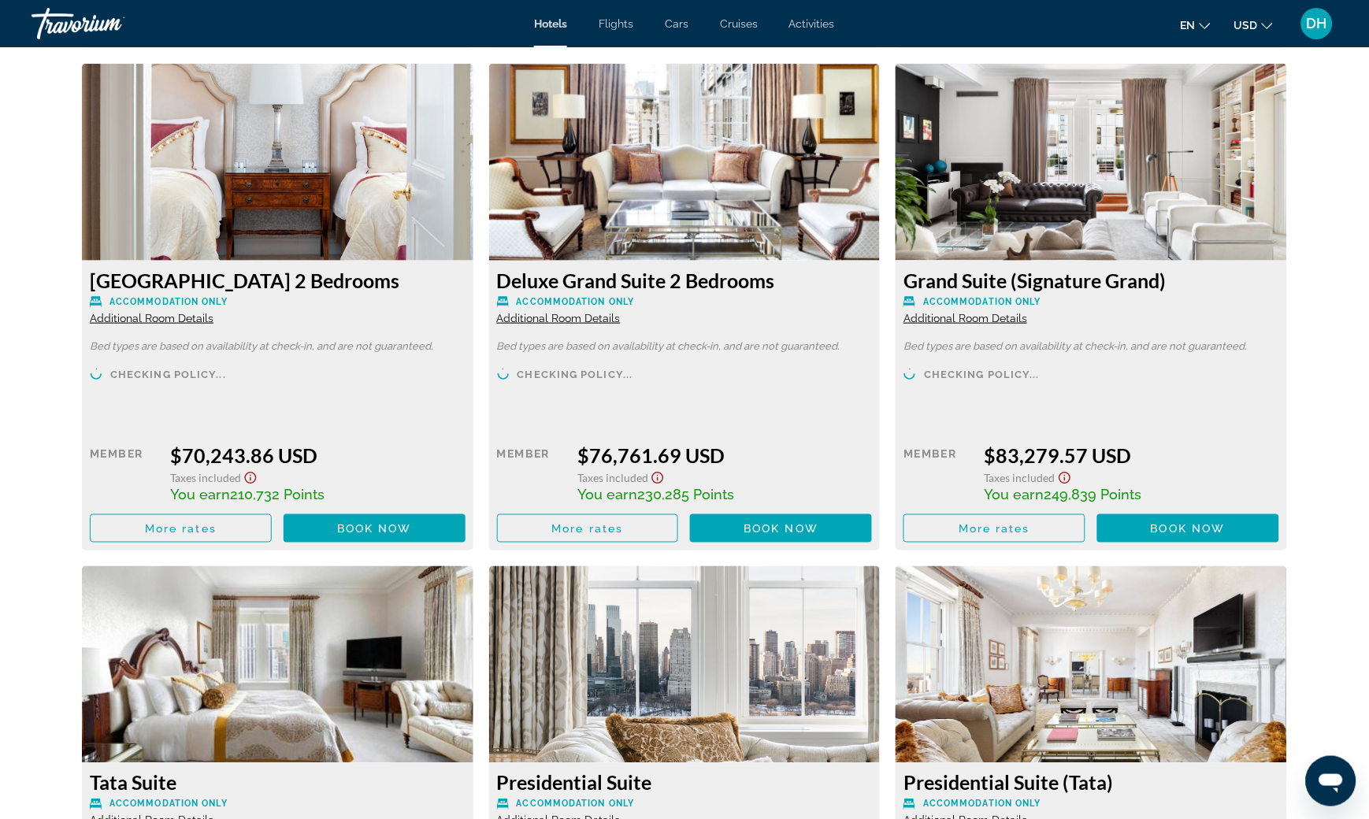 This screenshot has width=1369, height=819. What do you see at coordinates (684, 162) in the screenshot?
I see `img: 7e695103-561e-4382-8960-31ffd3a8a737.jpeg` at bounding box center [684, 162].